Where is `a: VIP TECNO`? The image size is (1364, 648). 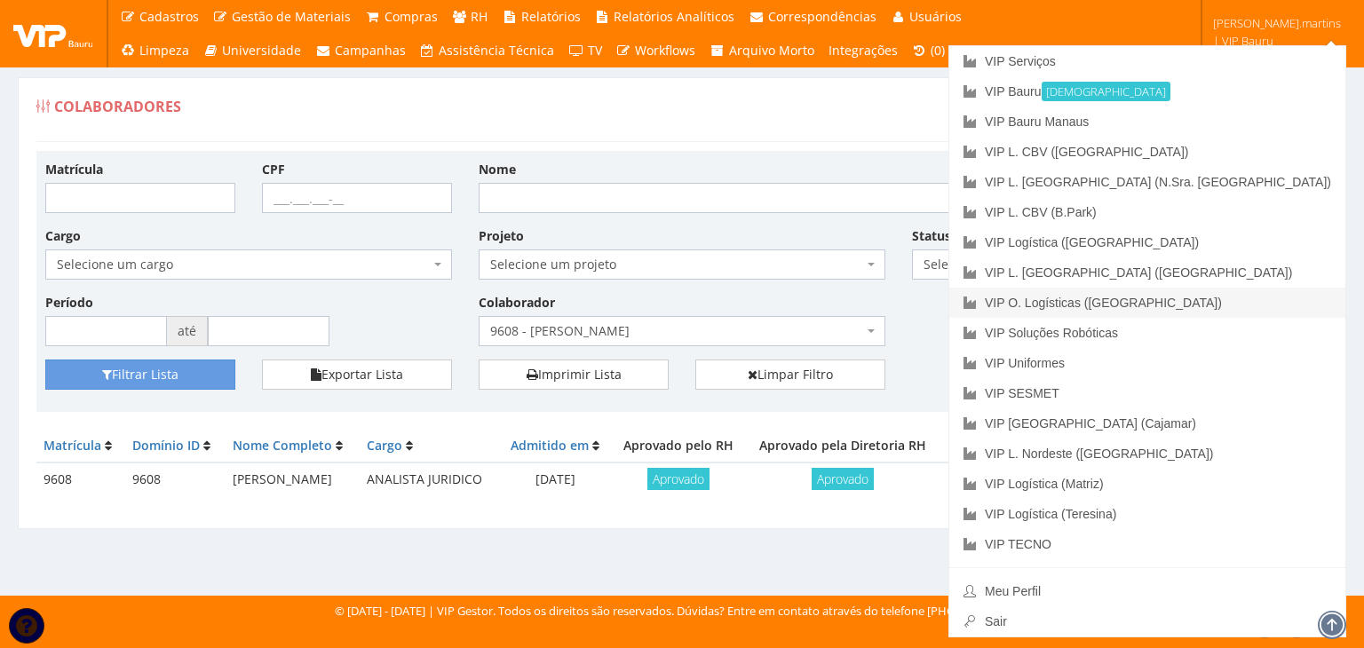 a: VIP TECNO is located at coordinates (1147, 544).